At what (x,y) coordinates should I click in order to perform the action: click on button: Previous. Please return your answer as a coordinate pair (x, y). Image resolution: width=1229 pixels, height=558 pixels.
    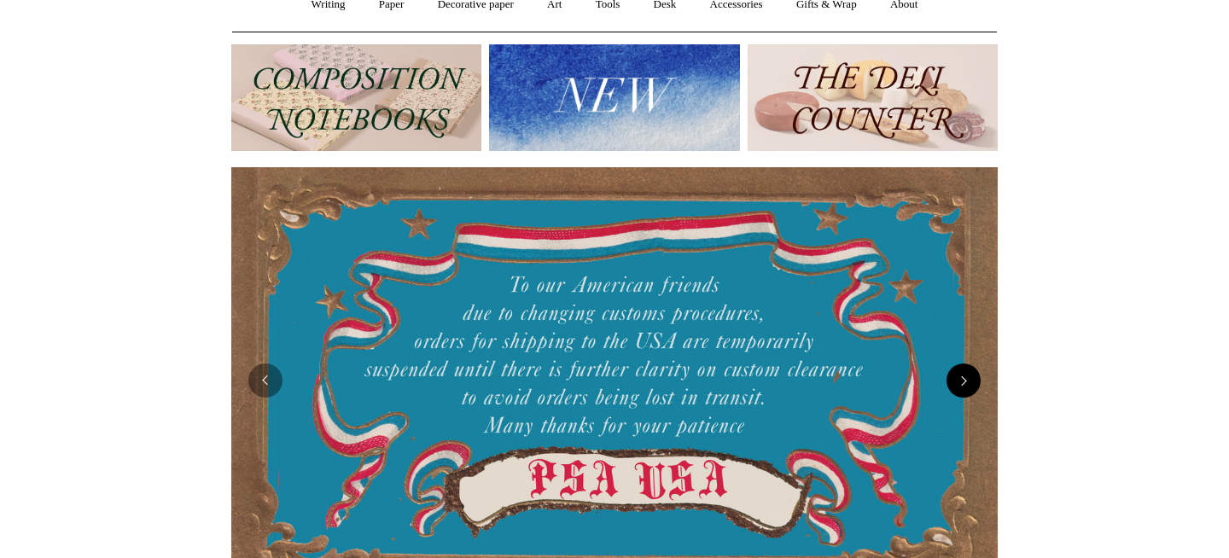
    Looking at the image, I should click on (265, 381).